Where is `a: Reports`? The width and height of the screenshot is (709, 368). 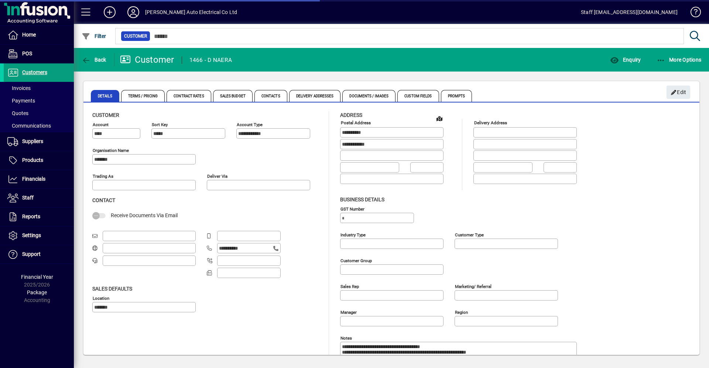 a: Reports is located at coordinates (39, 217).